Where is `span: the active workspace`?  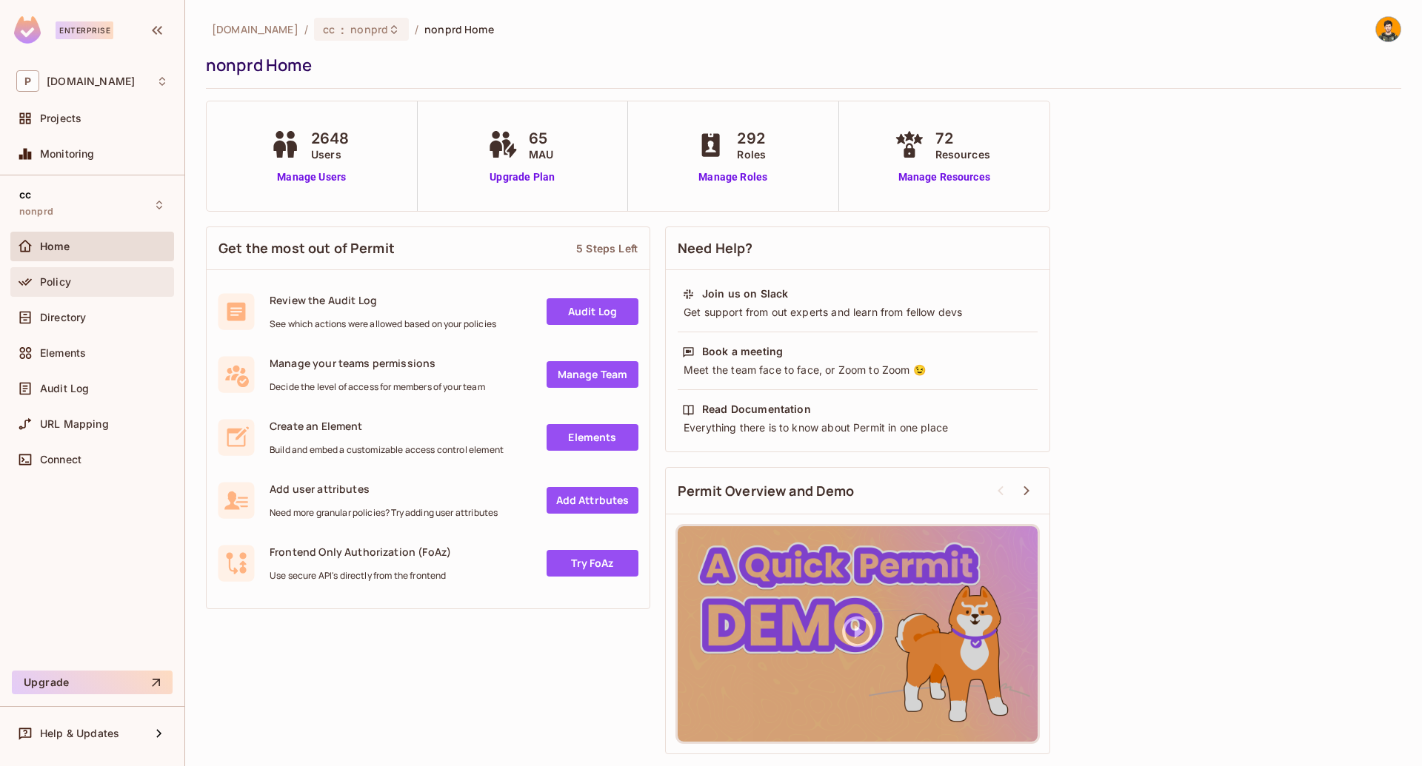
span: the active workspace is located at coordinates (255, 29).